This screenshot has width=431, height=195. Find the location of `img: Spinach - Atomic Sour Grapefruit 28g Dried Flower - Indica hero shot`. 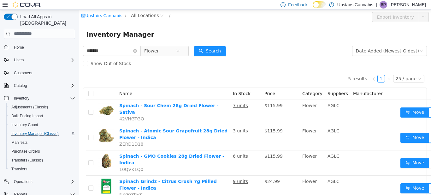

img: Spinach - Atomic Sour Grapefruit 28g Dried Flower - Indica hero shot is located at coordinates (27, 125).